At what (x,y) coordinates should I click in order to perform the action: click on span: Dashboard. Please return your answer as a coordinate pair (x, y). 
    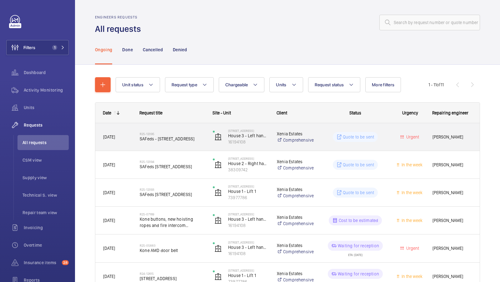
    Looking at the image, I should click on (46, 73).